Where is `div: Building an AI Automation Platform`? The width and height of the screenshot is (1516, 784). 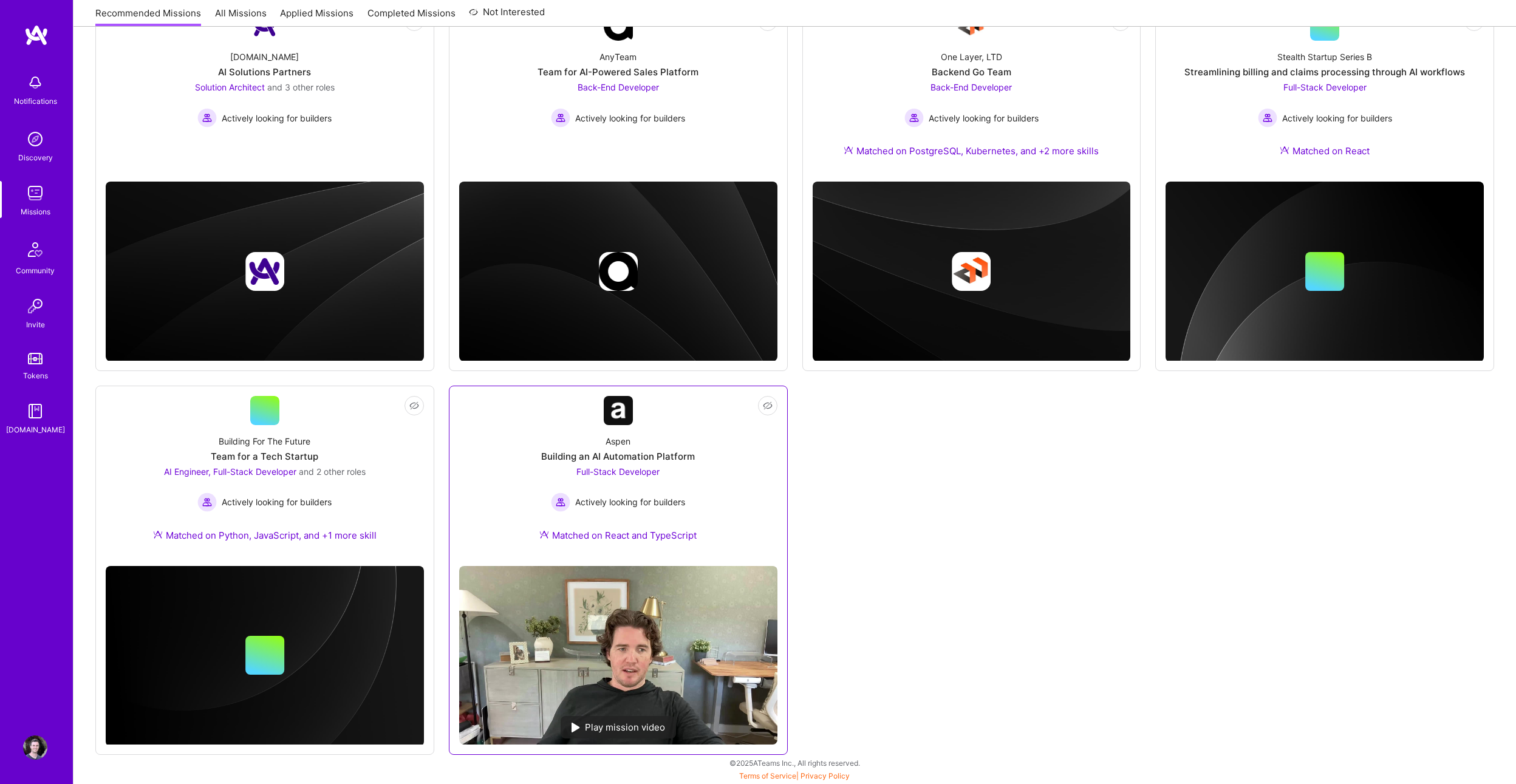 div: Building an AI Automation Platform is located at coordinates (618, 456).